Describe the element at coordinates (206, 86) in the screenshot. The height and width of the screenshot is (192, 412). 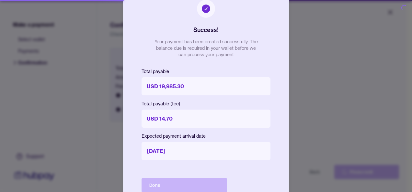
I see `p: USD 19,985.30` at that location.